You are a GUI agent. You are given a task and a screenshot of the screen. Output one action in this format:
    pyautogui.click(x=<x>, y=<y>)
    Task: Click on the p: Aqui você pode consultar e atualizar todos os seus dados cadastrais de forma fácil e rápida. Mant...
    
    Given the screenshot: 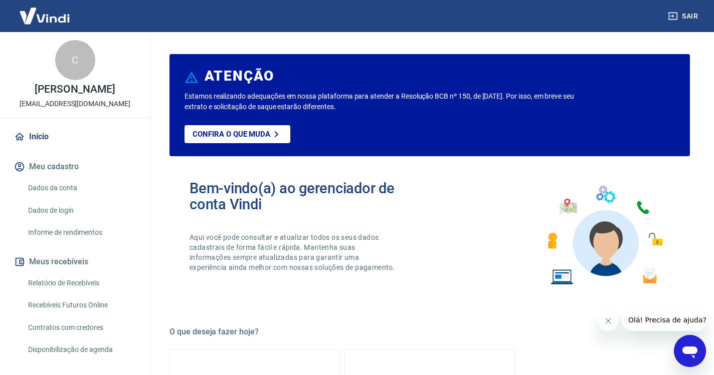 What is the action you would take?
    pyautogui.click(x=293, y=253)
    